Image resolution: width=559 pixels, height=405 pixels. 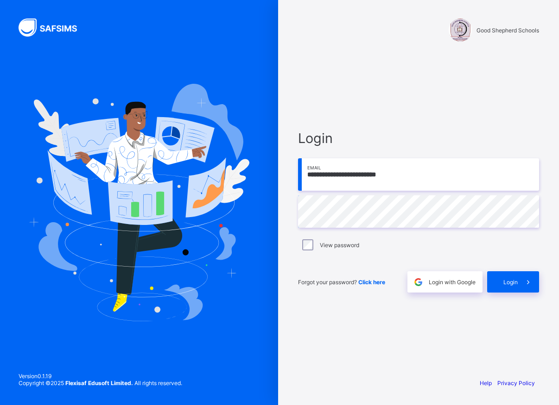 What do you see at coordinates (486, 383) in the screenshot?
I see `a: Help` at bounding box center [486, 383].